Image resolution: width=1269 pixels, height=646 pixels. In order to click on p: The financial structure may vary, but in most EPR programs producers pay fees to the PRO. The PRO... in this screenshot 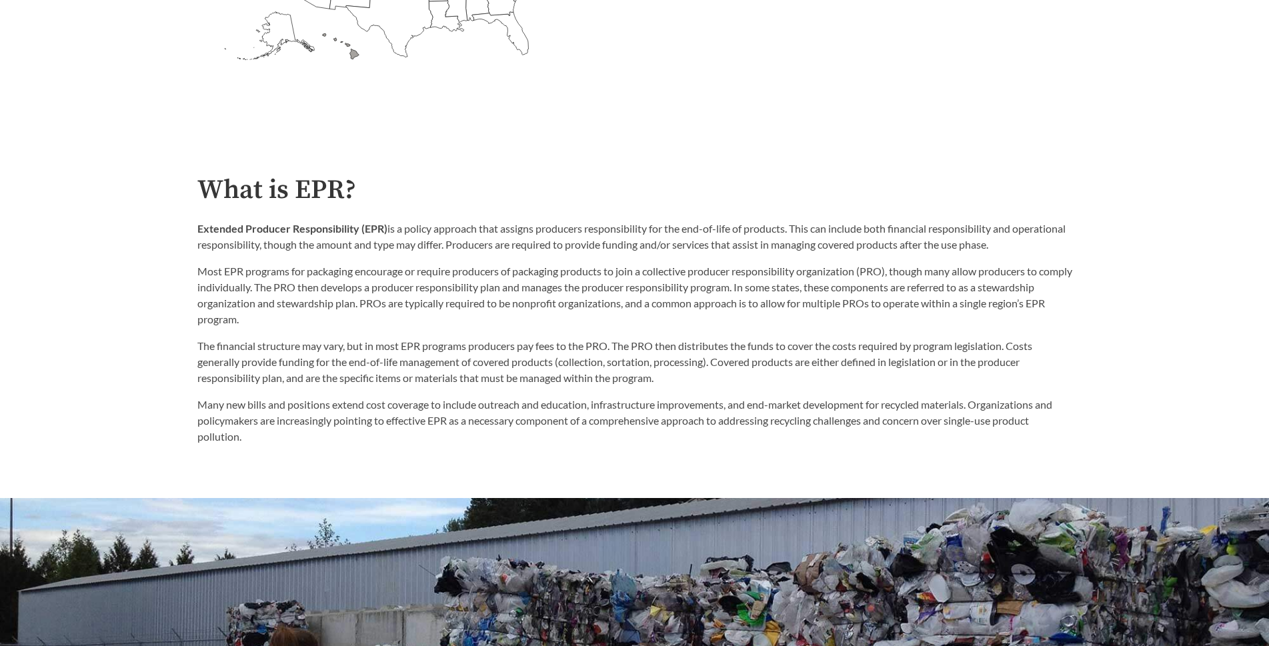, I will do `click(635, 362)`.